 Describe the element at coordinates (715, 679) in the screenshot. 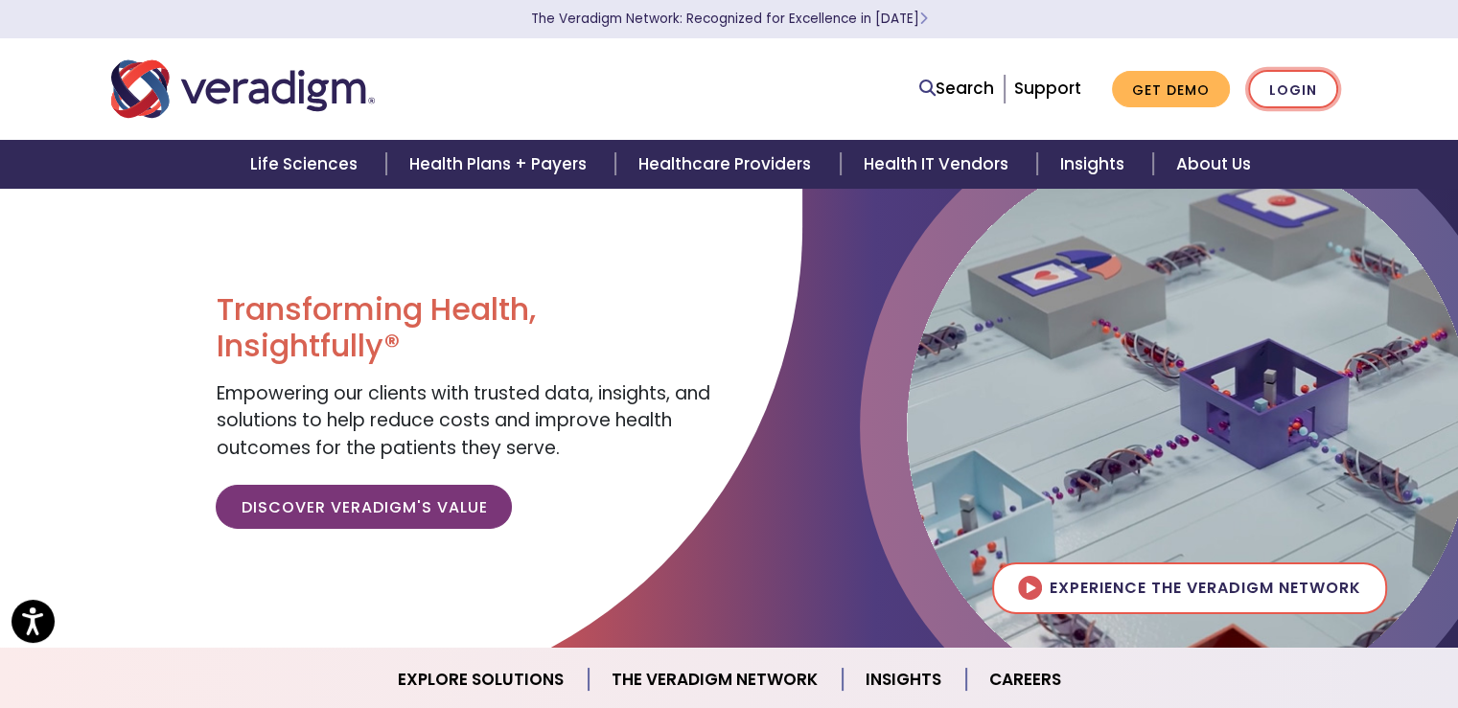

I see `a: The Veradigm Network` at that location.